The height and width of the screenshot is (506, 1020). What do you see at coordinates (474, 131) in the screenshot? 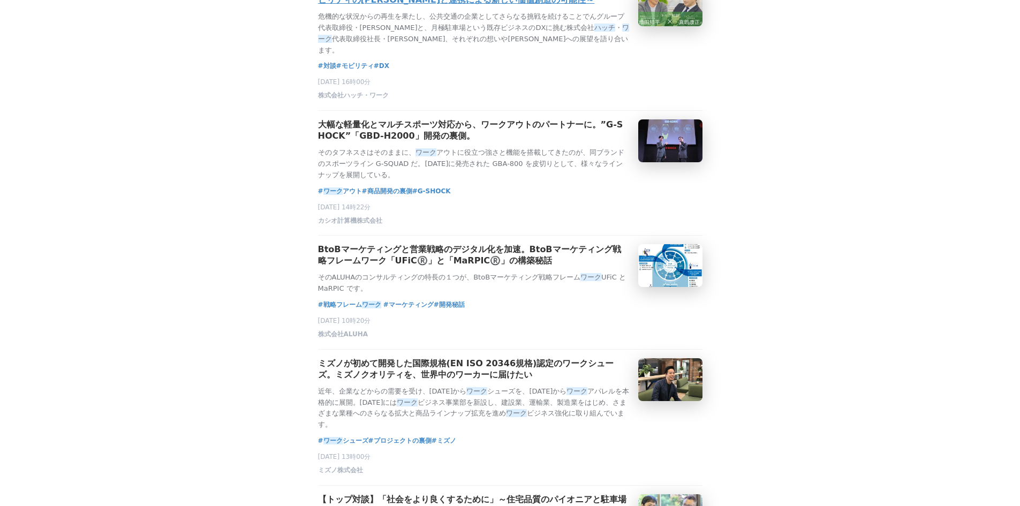
I see `h3: 大幅な軽量化とマルチスポーツ対応から、ワークアウトのパートナーに。”G-SHOCK”「GBD-H2000」開発の裏側。` at bounding box center [474, 131].